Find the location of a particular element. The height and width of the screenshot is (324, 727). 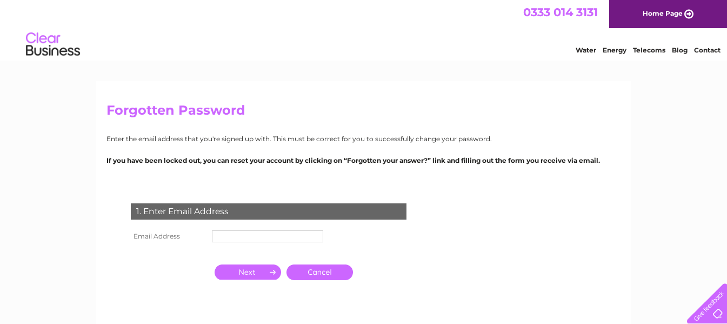

a: Telecoms is located at coordinates (649, 50).